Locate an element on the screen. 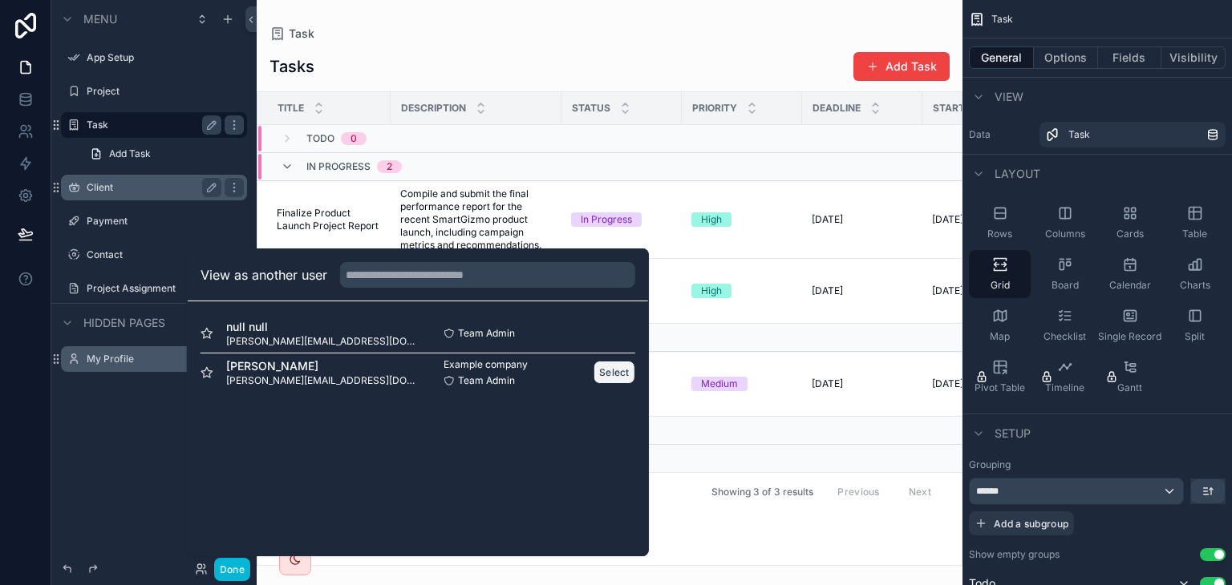 The image size is (1232, 585). button: Select is located at coordinates (614, 372).